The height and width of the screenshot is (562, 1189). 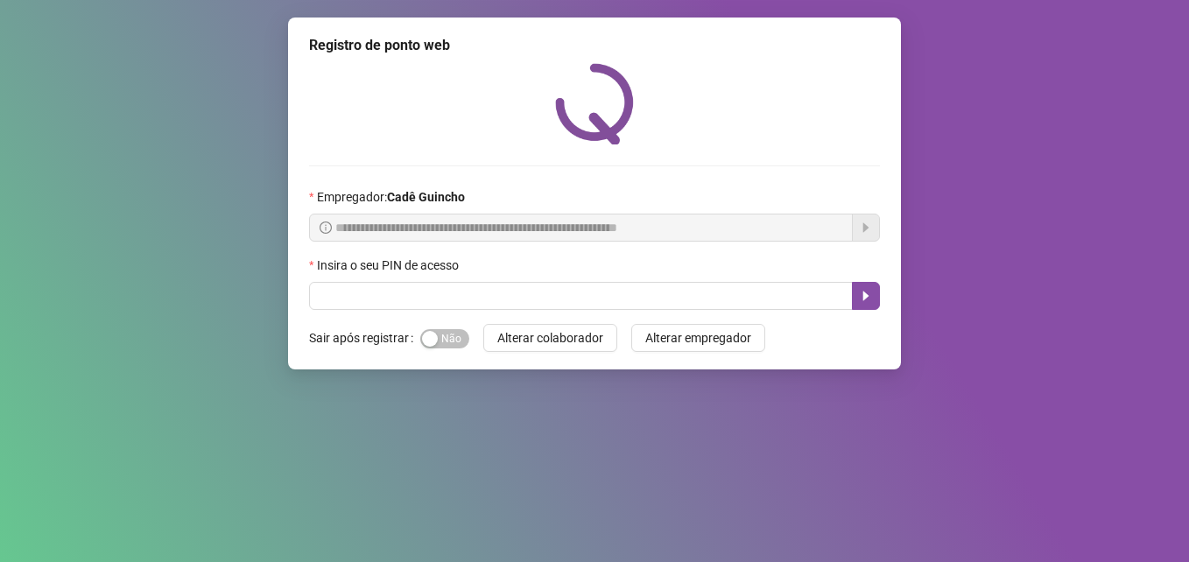 I want to click on span: Empregador :, so click(x=390, y=197).